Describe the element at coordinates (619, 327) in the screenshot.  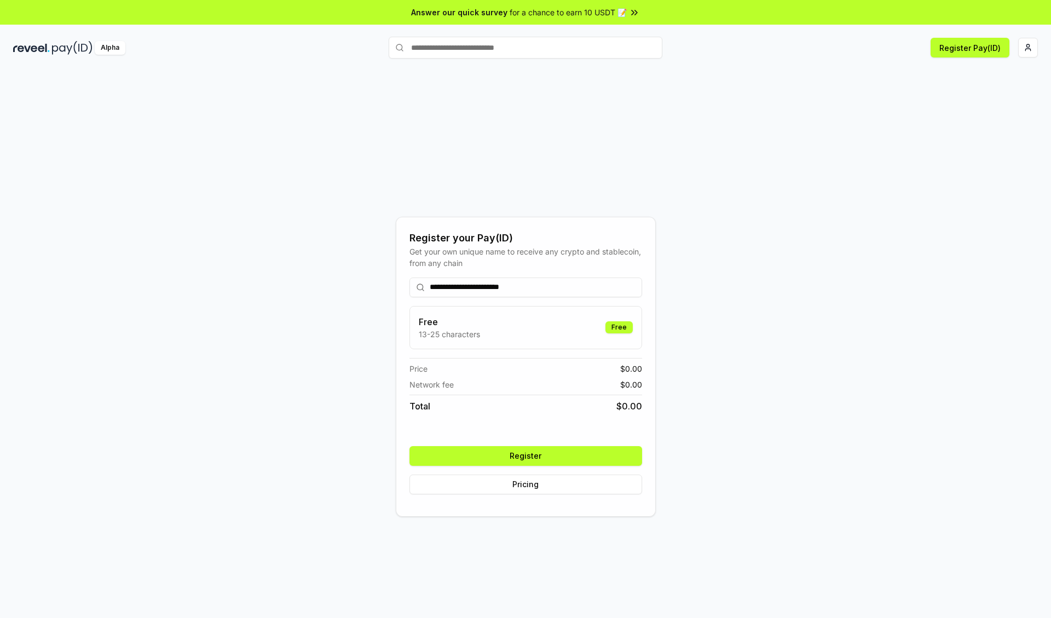
I see `div: Free` at that location.